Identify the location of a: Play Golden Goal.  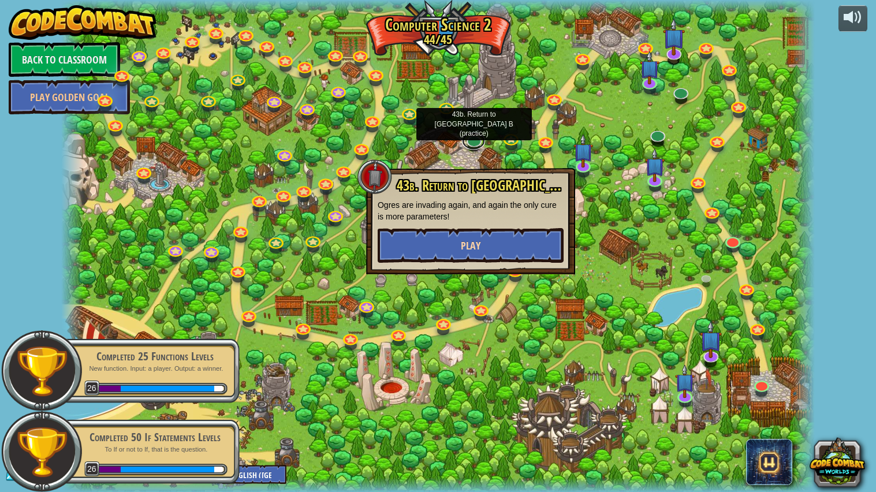
(69, 97).